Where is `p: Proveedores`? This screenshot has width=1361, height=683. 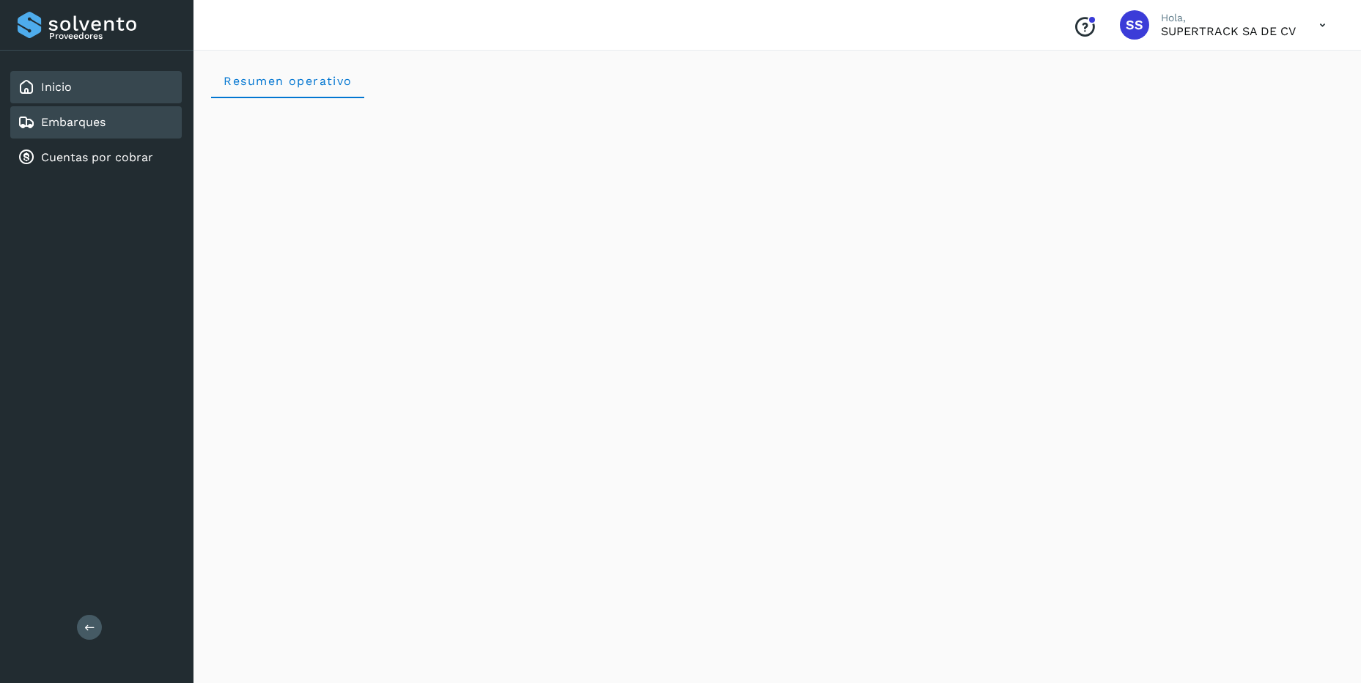
p: Proveedores is located at coordinates (112, 36).